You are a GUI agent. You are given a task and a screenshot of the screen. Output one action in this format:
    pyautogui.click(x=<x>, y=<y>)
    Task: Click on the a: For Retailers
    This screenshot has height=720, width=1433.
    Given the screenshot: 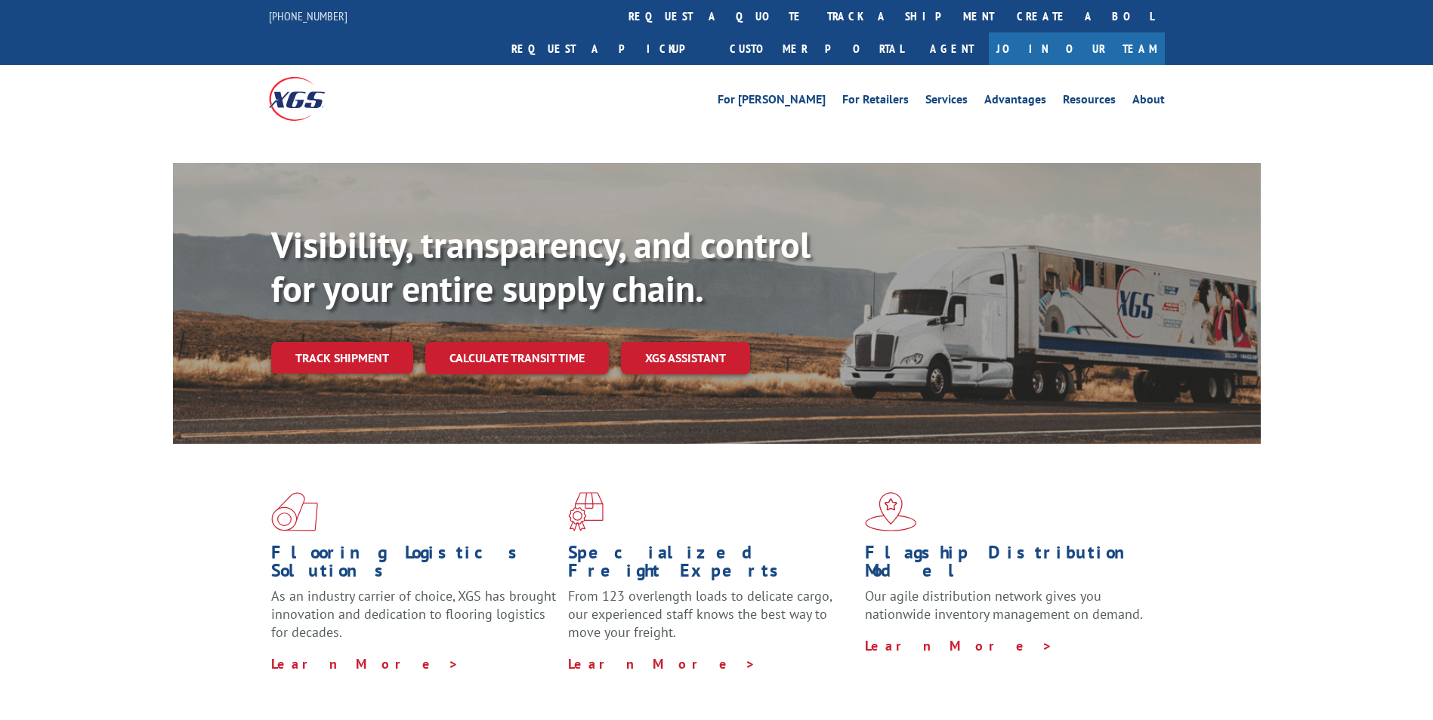 What is the action you would take?
    pyautogui.click(x=875, y=102)
    